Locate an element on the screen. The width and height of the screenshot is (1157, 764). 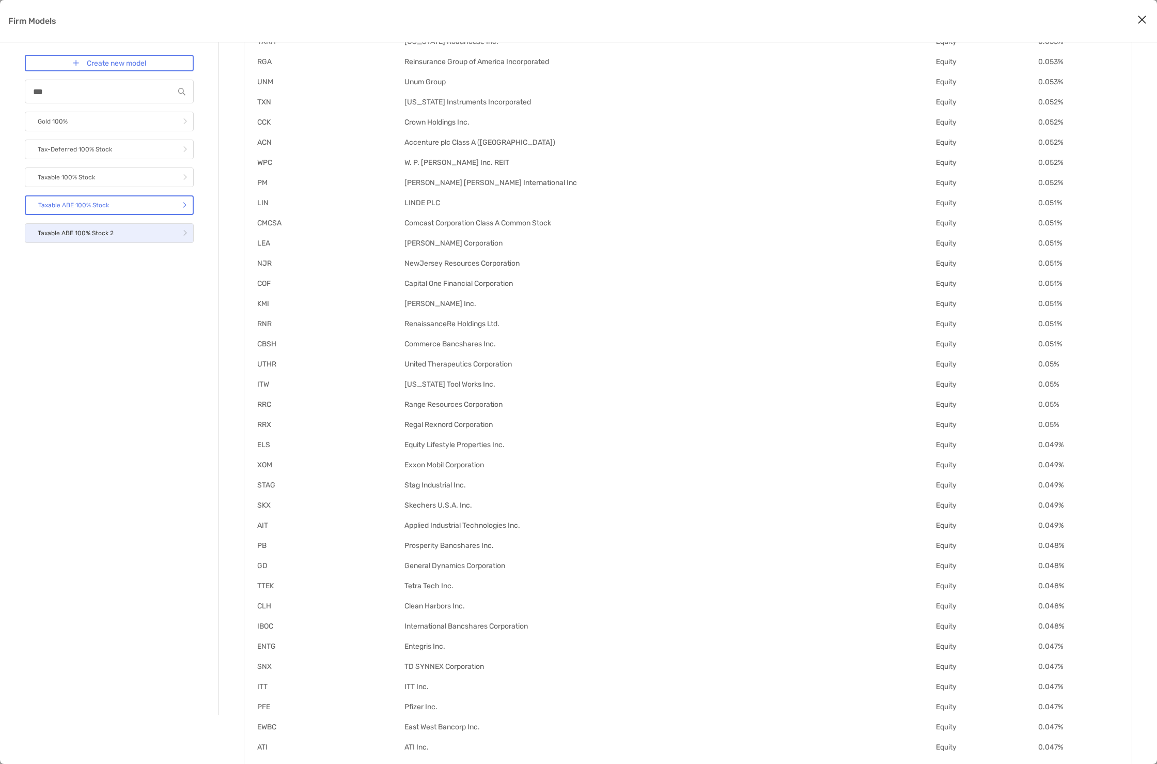
td: Crown Holdings Inc. is located at coordinates (670, 122).